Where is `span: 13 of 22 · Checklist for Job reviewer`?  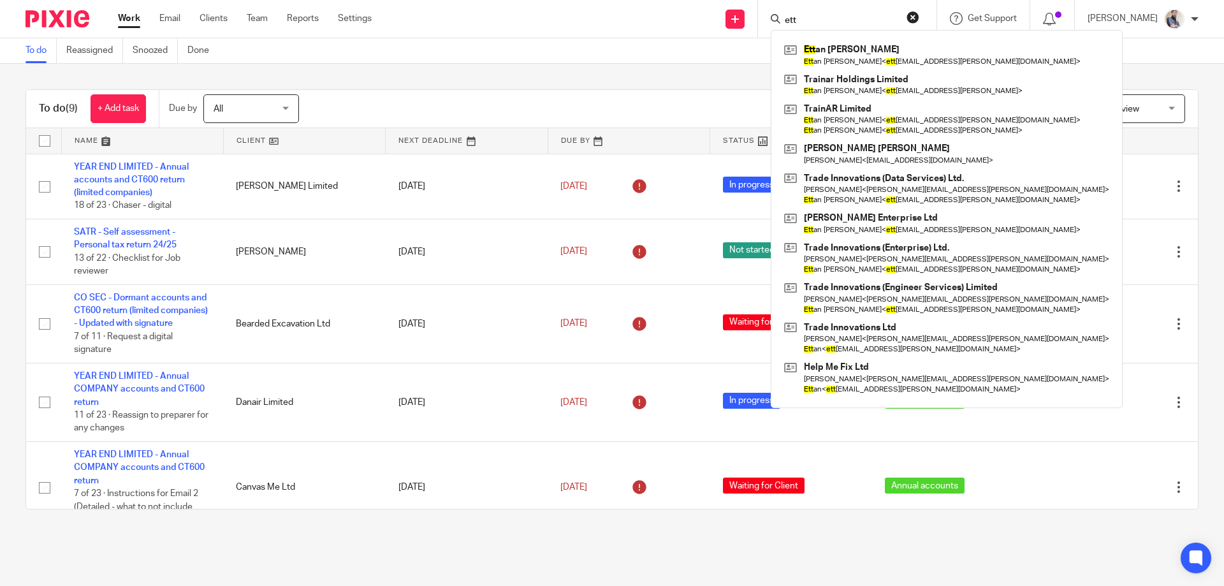 span: 13 of 22 · Checklist for Job reviewer is located at coordinates (127, 265).